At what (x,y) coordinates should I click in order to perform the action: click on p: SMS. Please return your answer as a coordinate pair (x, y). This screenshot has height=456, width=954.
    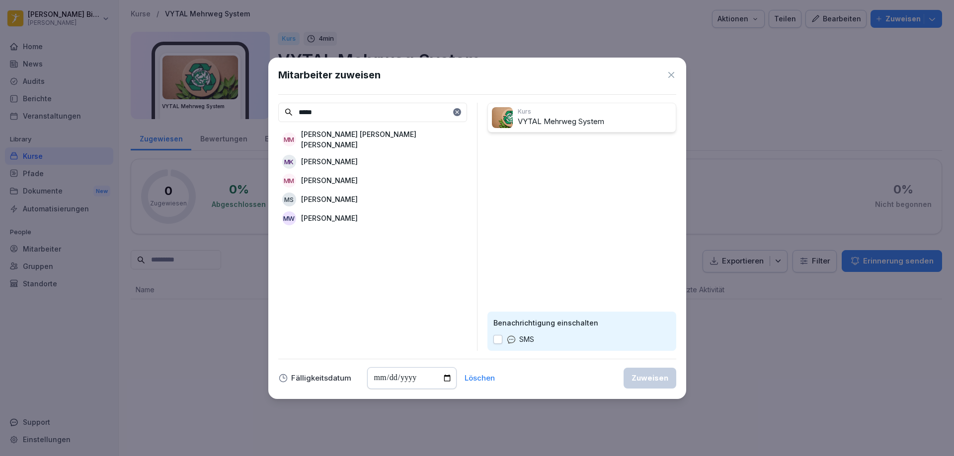
    Looking at the image, I should click on (526, 340).